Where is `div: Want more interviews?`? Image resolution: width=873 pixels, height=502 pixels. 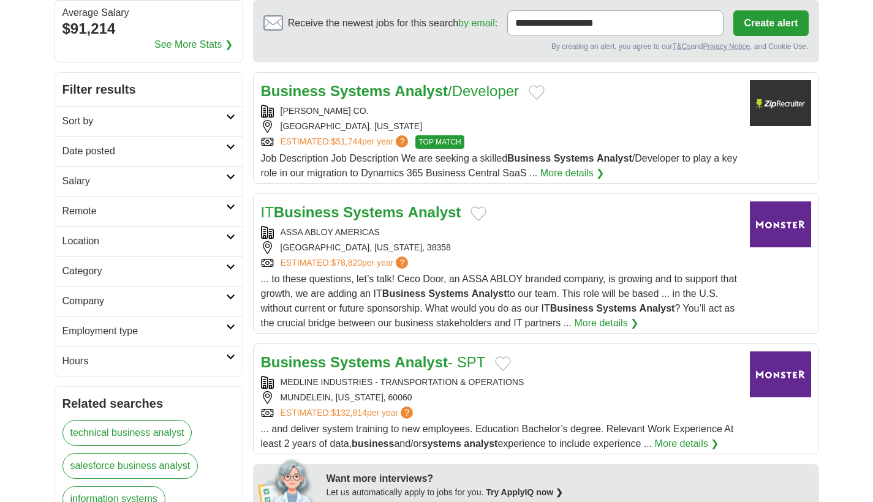 div: Want more interviews? is located at coordinates (569, 479).